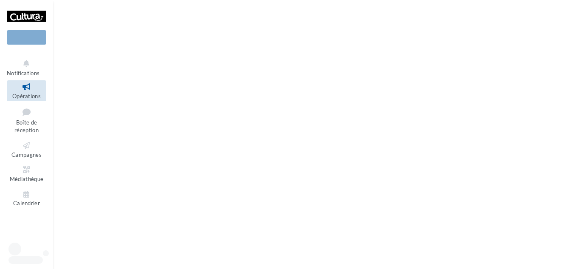 This screenshot has height=269, width=580. I want to click on span: Boîte de réception, so click(26, 126).